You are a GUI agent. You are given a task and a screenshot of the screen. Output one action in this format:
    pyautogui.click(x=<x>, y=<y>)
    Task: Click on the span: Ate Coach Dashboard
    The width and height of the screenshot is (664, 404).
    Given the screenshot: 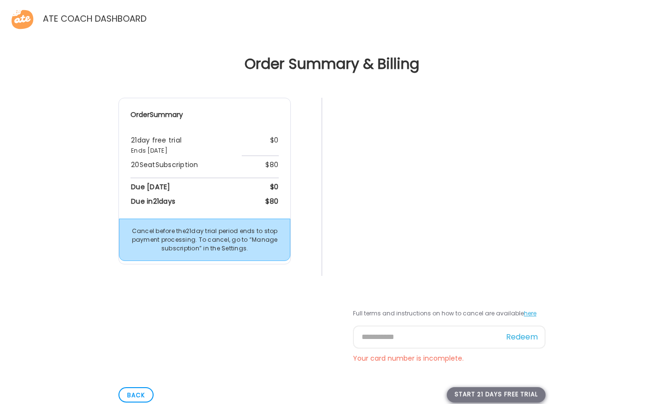 What is the action you would take?
    pyautogui.click(x=91, y=17)
    